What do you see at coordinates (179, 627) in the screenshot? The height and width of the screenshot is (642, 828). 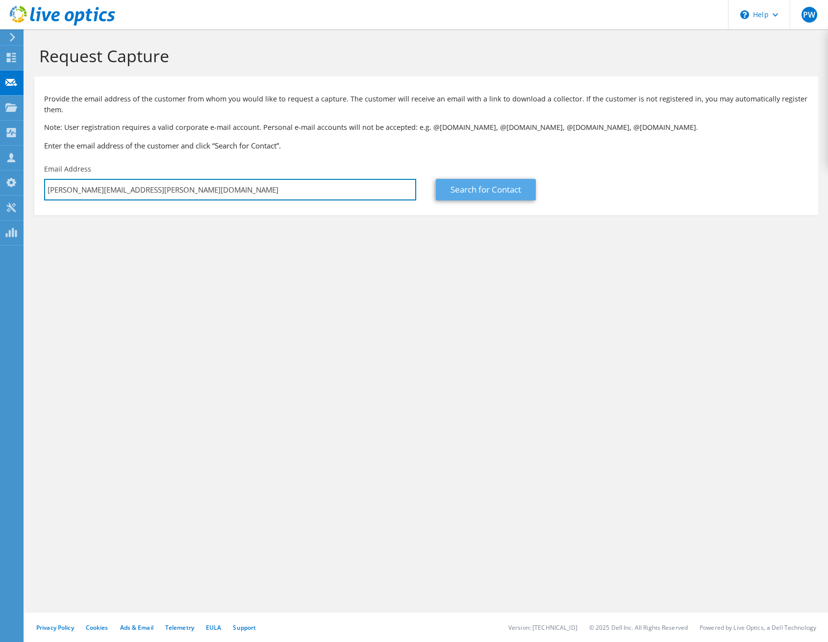 I see `a: Telemetry` at bounding box center [179, 627].